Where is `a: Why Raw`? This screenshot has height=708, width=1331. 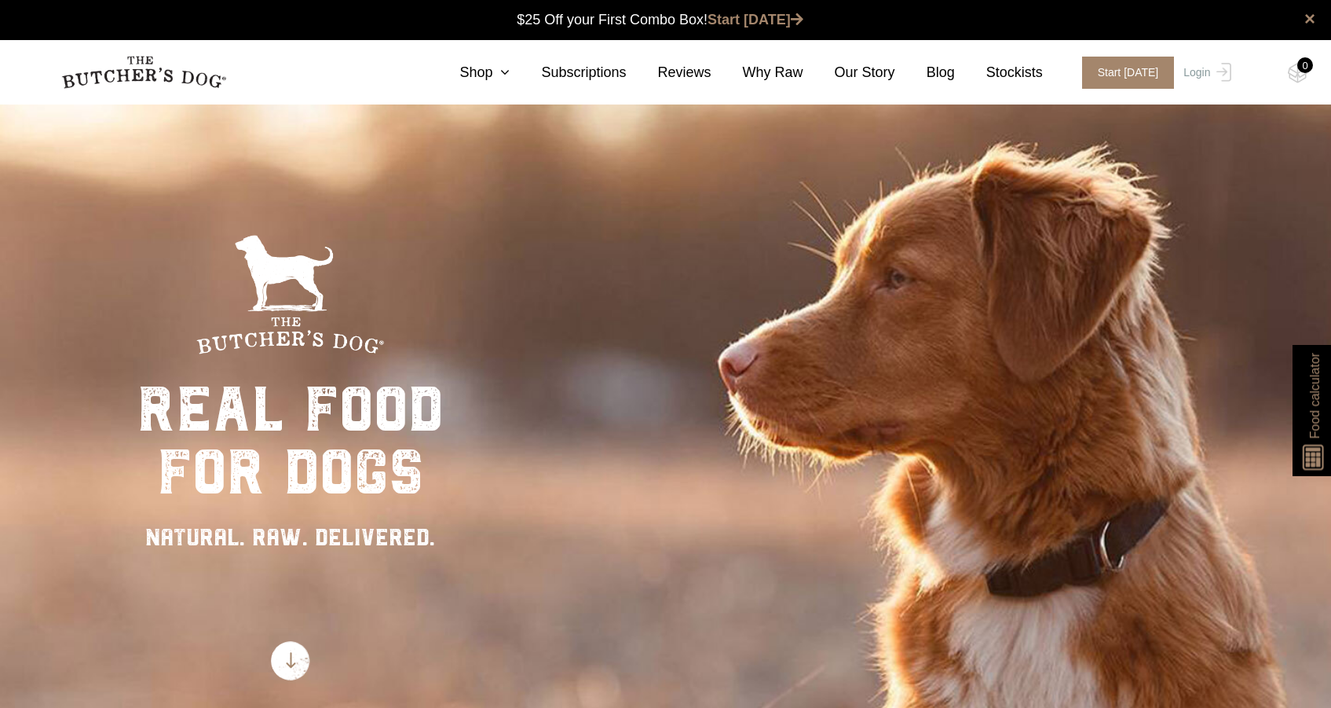 a: Why Raw is located at coordinates (757, 72).